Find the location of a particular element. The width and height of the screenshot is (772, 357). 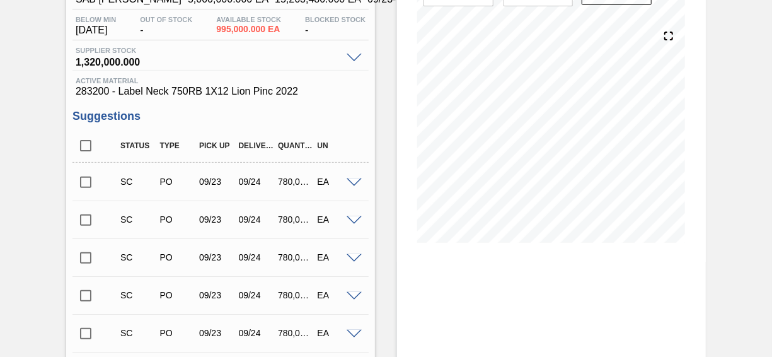

span: 283200 - Label Neck 750RB 1X12 Lion Pinc 2022 is located at coordinates (220, 91).